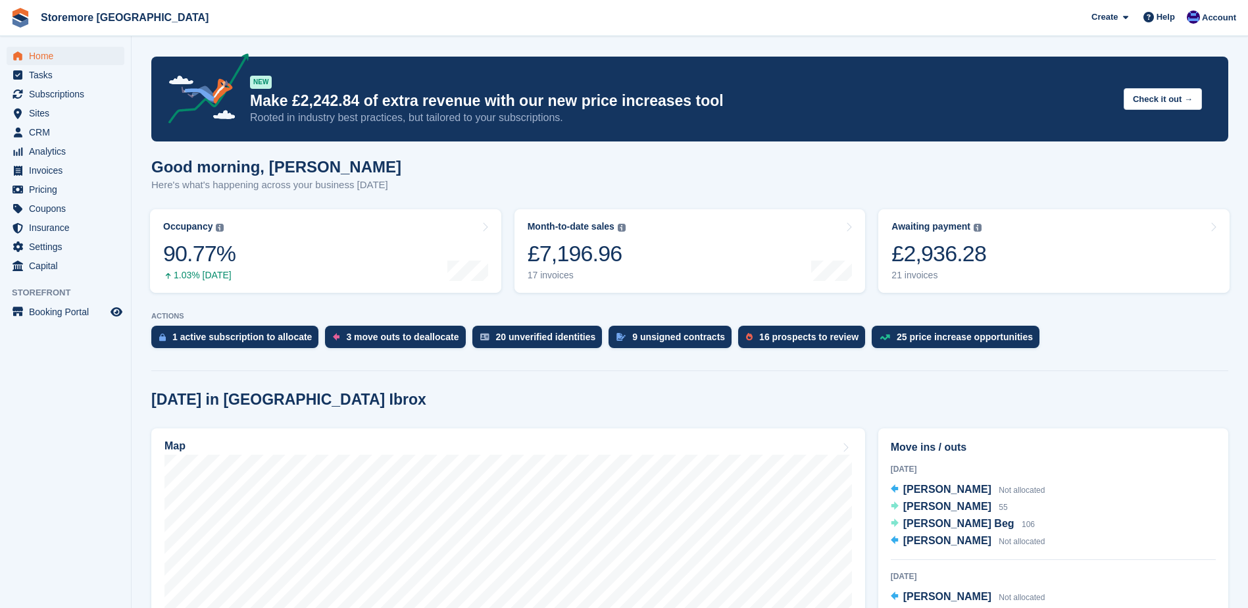 The image size is (1248, 608). I want to click on div: Awaiting payment, so click(931, 226).